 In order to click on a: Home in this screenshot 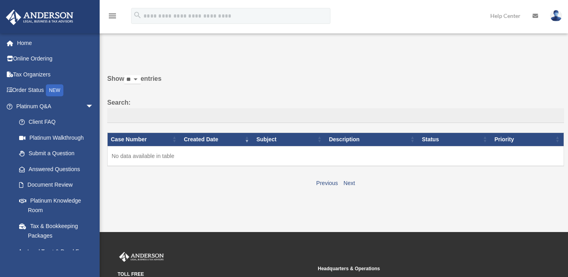, I will do `click(55, 43)`.